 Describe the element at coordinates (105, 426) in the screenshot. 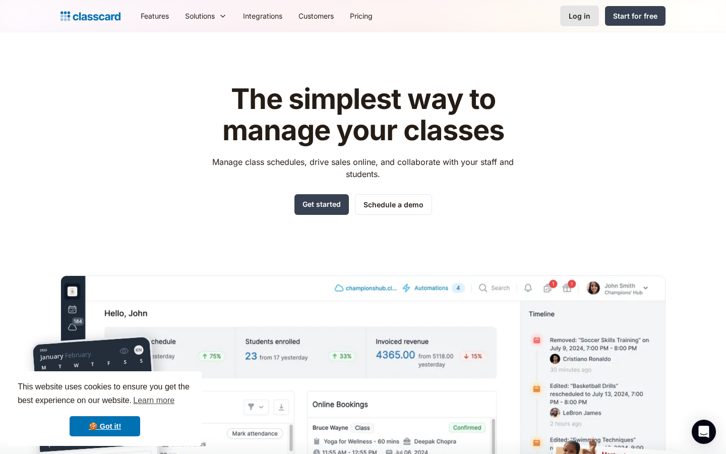

I see `a: dismiss cookie message` at that location.